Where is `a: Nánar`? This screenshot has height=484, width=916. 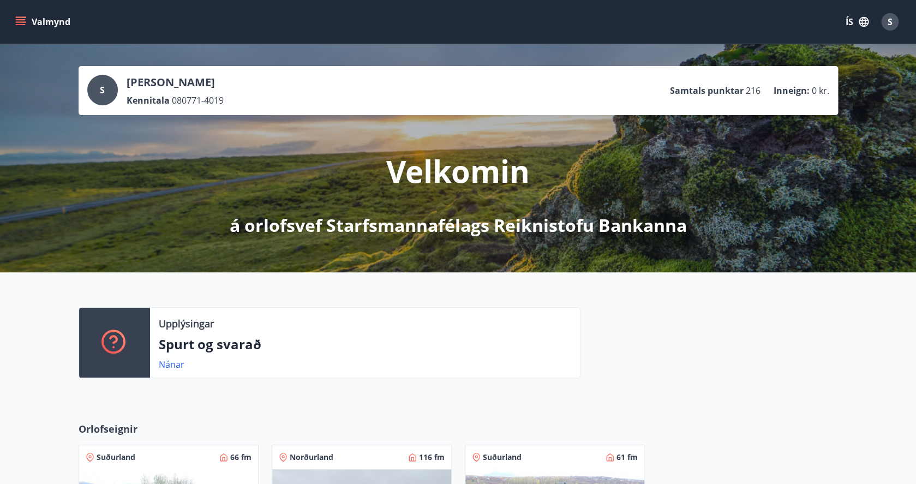 a: Nánar is located at coordinates (171, 364).